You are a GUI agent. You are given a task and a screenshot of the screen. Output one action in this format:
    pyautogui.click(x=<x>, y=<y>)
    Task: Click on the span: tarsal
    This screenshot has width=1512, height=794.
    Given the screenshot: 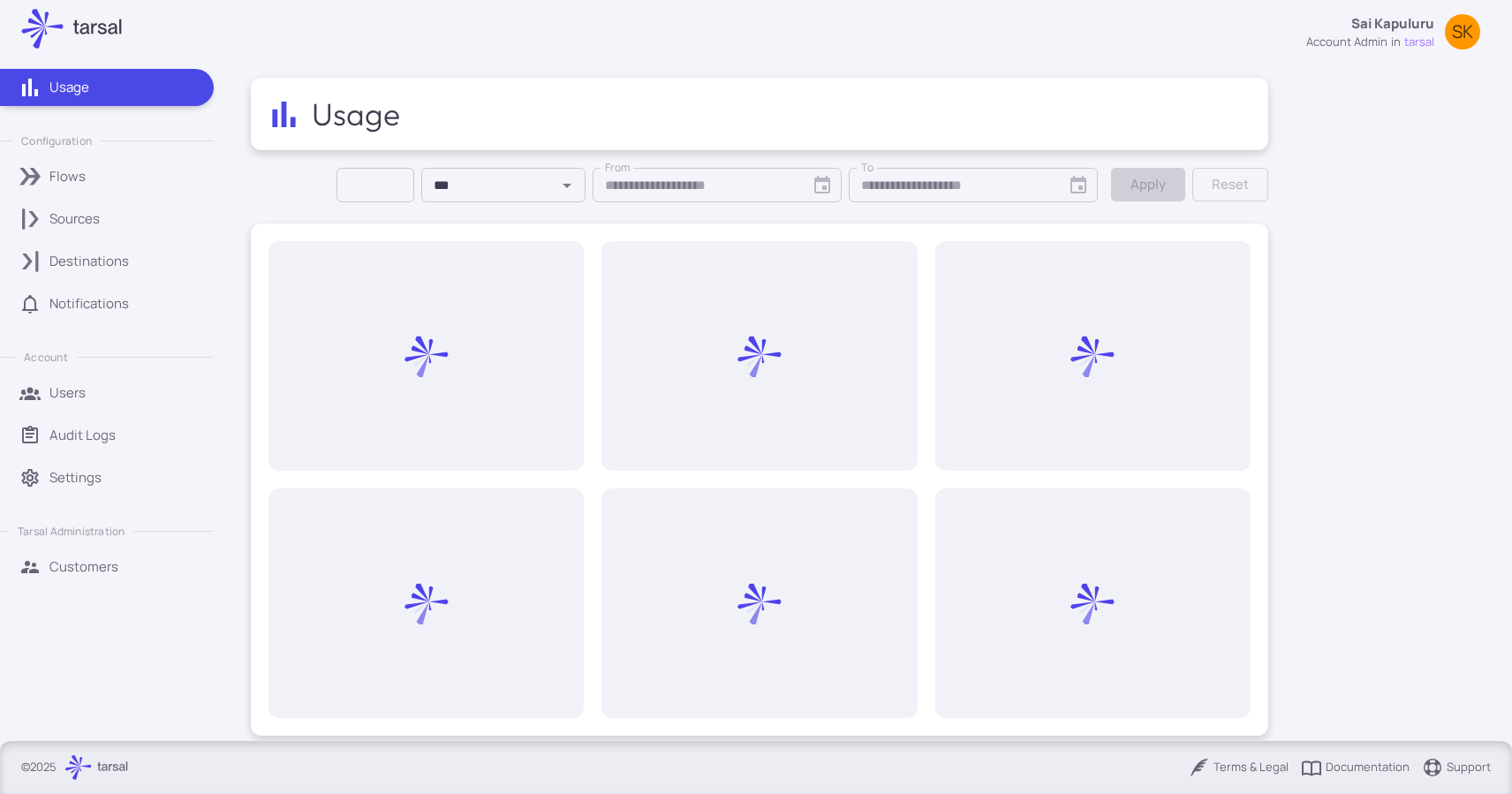 What is the action you would take?
    pyautogui.click(x=1419, y=43)
    